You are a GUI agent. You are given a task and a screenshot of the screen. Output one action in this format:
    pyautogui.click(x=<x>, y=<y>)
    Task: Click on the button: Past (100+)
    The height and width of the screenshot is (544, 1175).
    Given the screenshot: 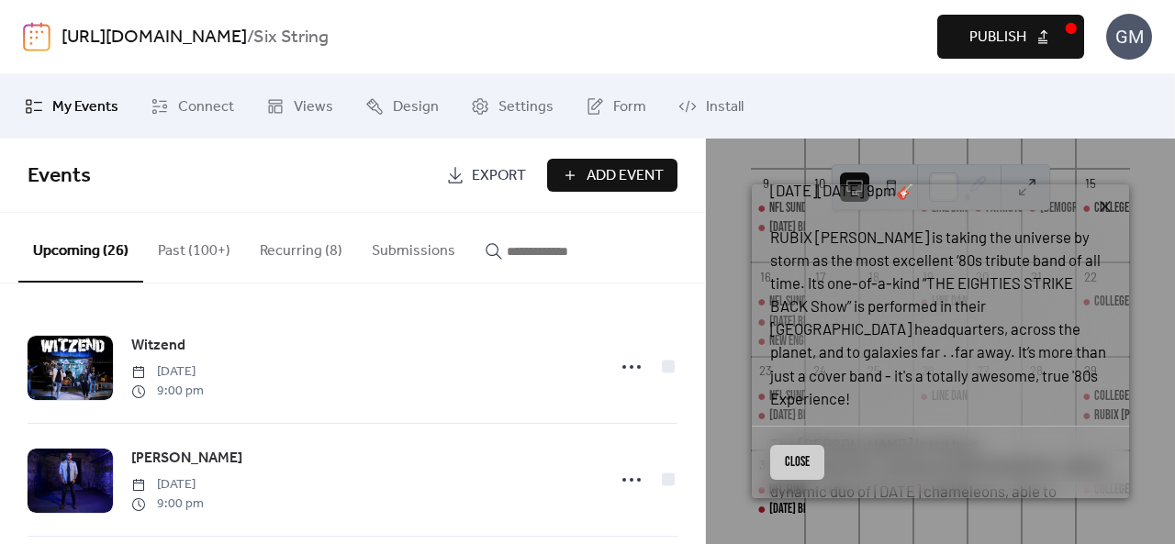 What is the action you would take?
    pyautogui.click(x=194, y=247)
    